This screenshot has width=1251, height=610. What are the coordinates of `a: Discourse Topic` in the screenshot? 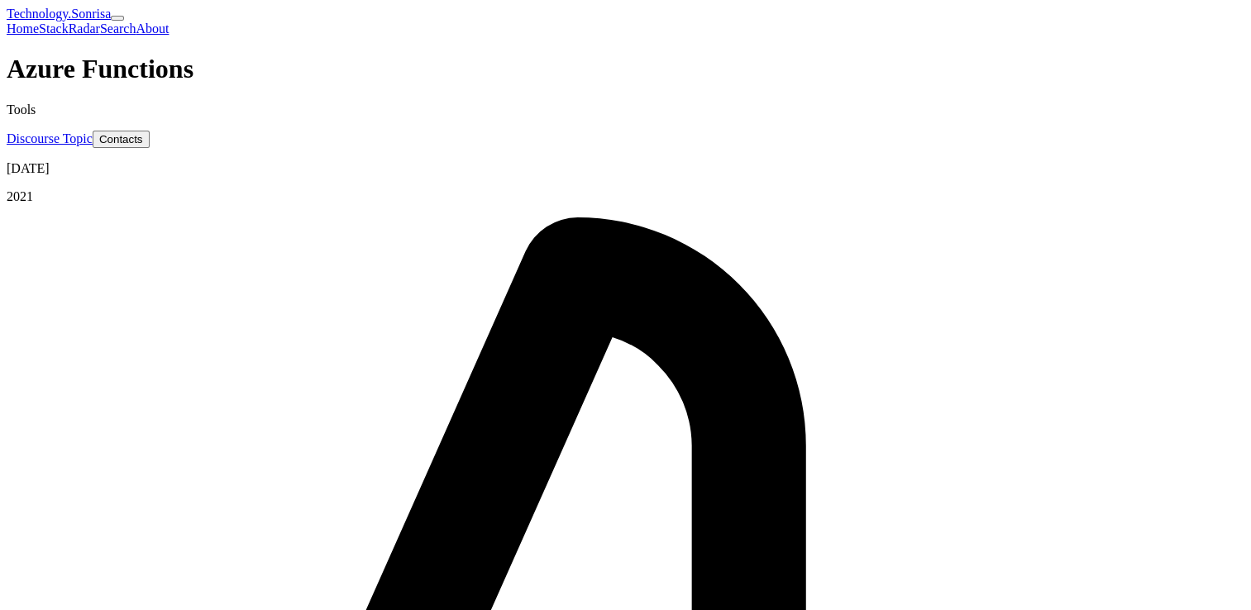 It's located at (50, 138).